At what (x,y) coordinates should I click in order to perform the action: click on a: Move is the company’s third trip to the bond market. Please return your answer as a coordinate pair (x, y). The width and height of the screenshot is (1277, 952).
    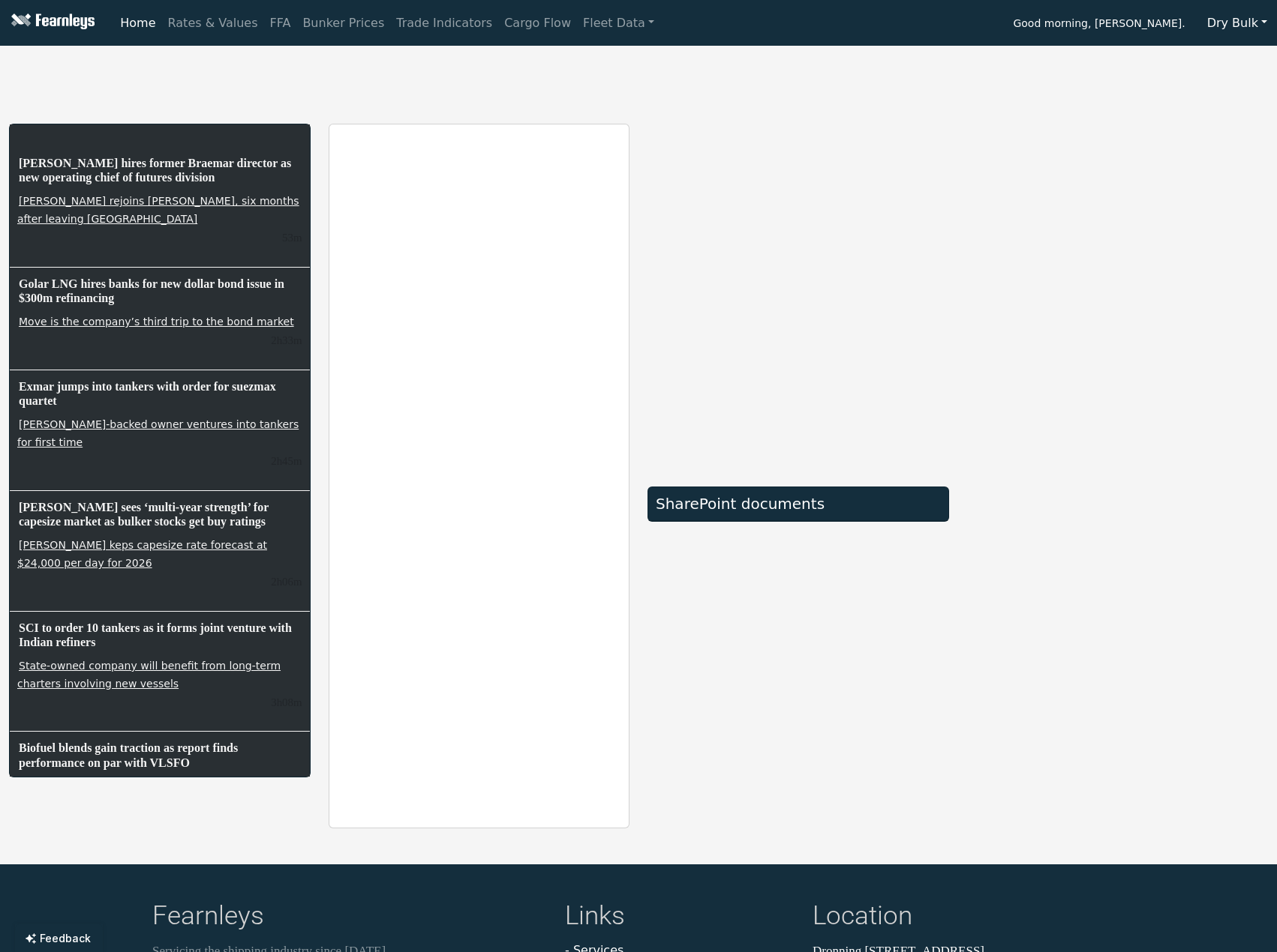
    Looking at the image, I should click on (156, 322).